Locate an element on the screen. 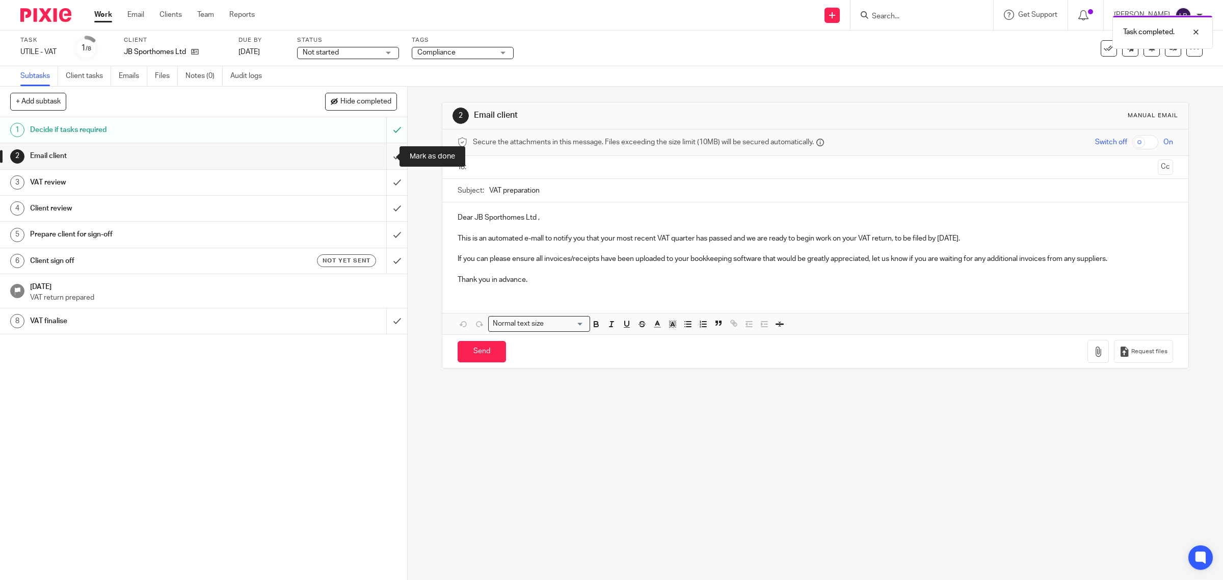 The width and height of the screenshot is (1223, 580). p: If you can please ensure all invoices/receipts have been uploaded to your bookkeeping software th... is located at coordinates (815, 259).